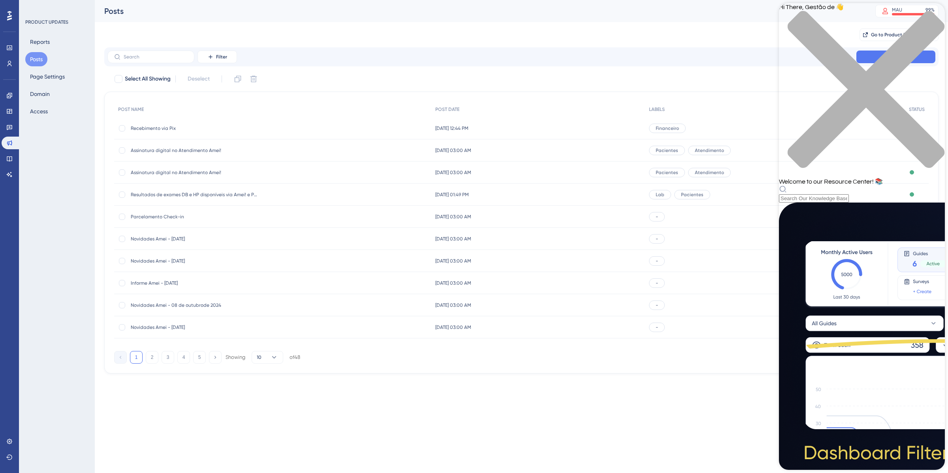  I want to click on span: Recebimento via Pix, so click(194, 128).